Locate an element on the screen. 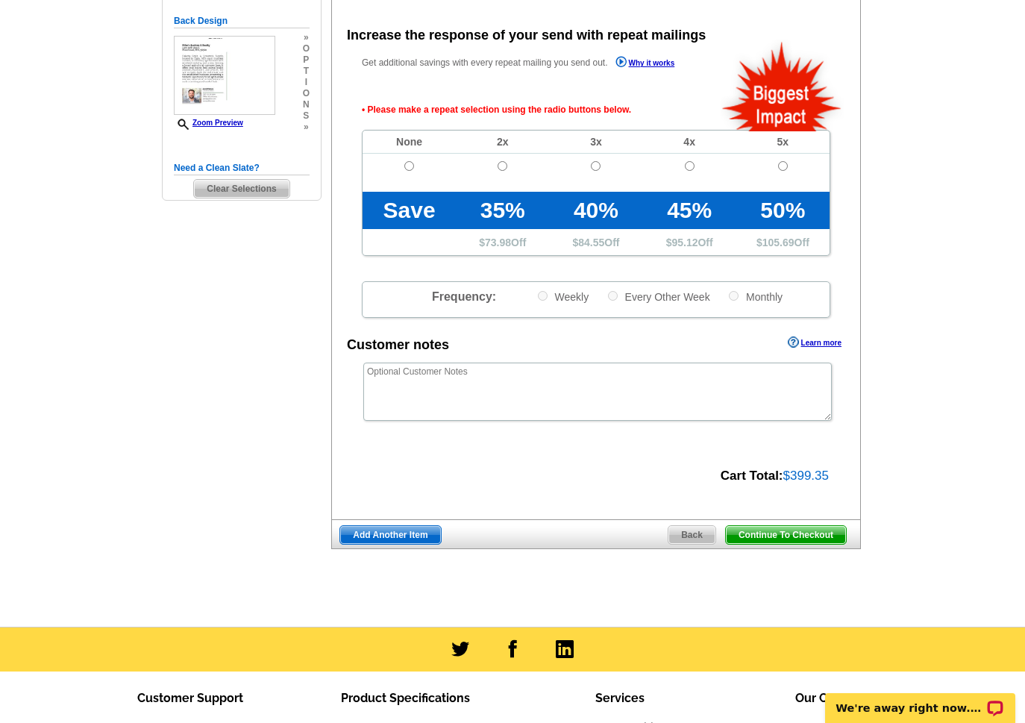  td: 3x is located at coordinates (595, 142).